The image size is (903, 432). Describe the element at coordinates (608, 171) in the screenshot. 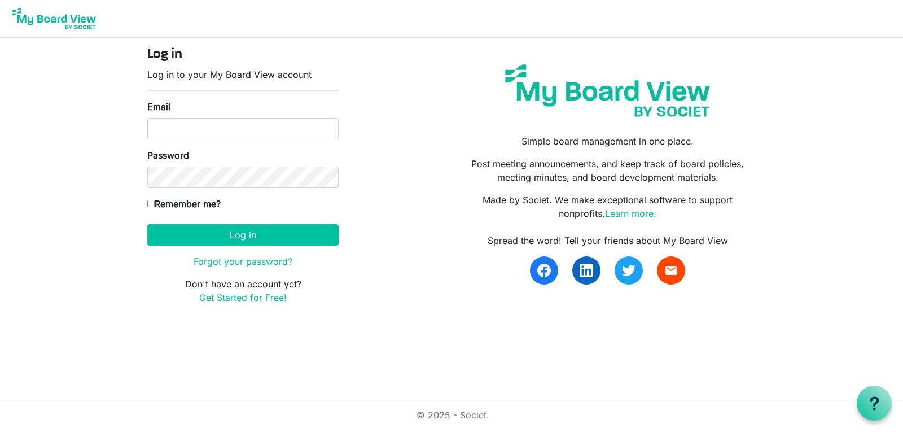

I see `p: Post meeting announcements, and keep track of board policies, meeting minutes, and board developm...` at that location.